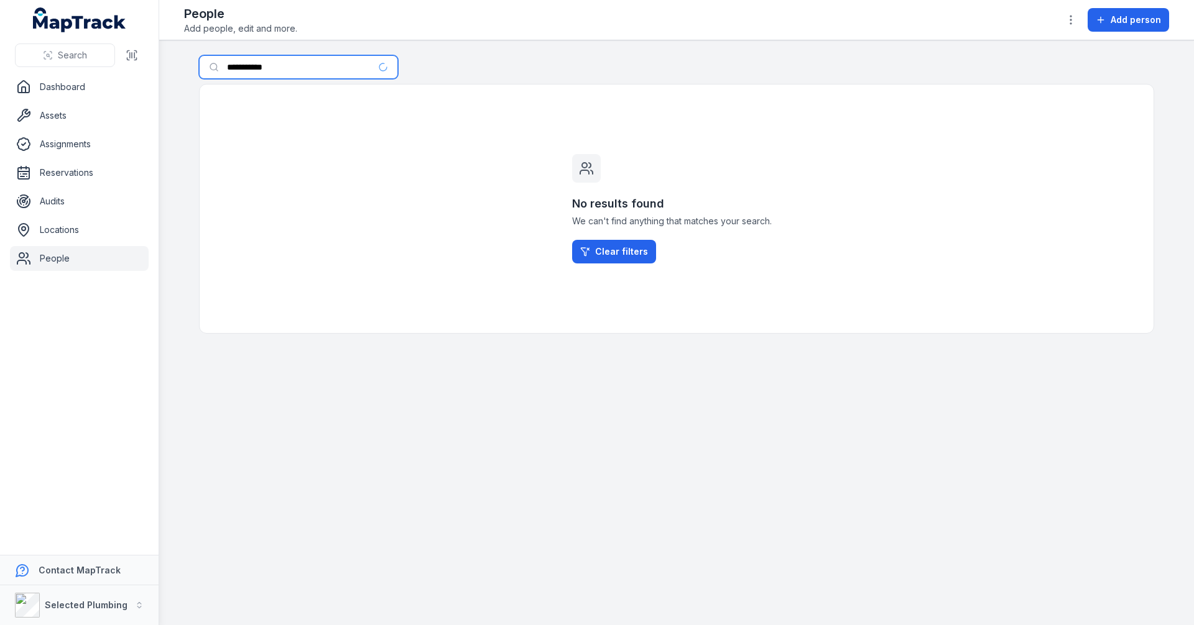 This screenshot has width=1194, height=625. I want to click on a: Assets, so click(79, 116).